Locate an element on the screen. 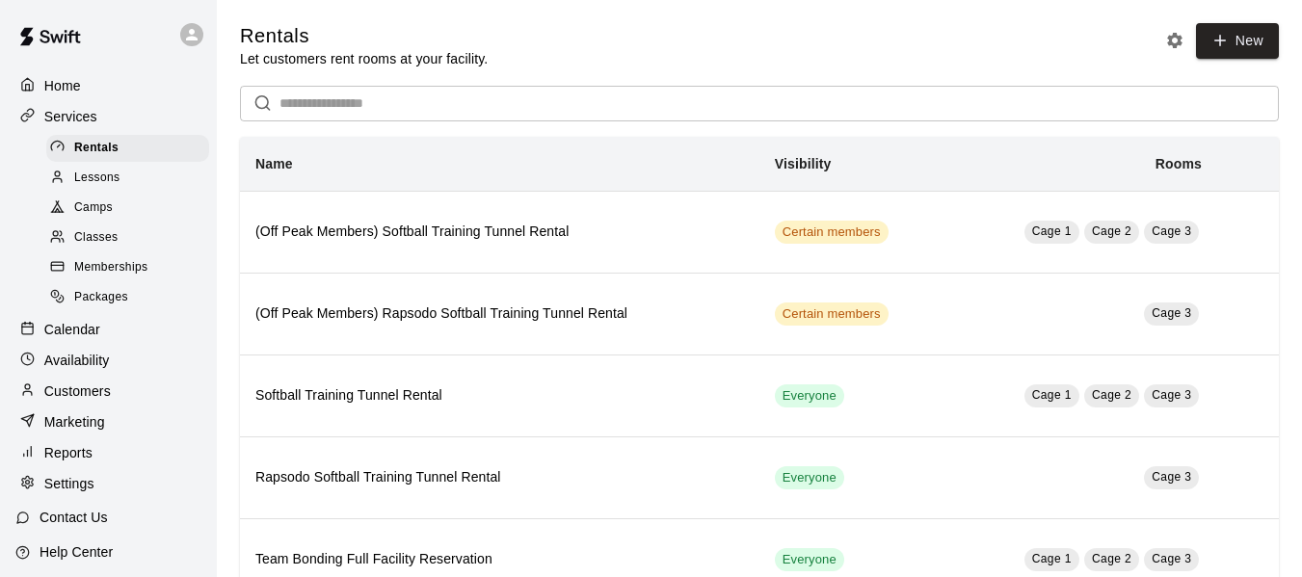  b: Rooms is located at coordinates (1179, 164).